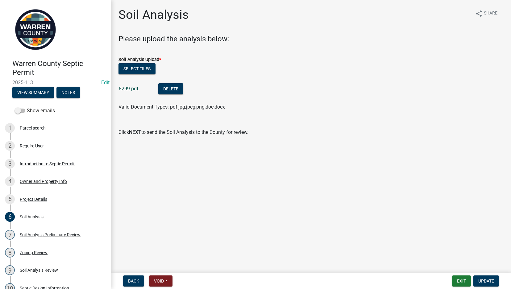 The image size is (511, 289). What do you see at coordinates (10, 253) in the screenshot?
I see `div: 8` at bounding box center [10, 253].